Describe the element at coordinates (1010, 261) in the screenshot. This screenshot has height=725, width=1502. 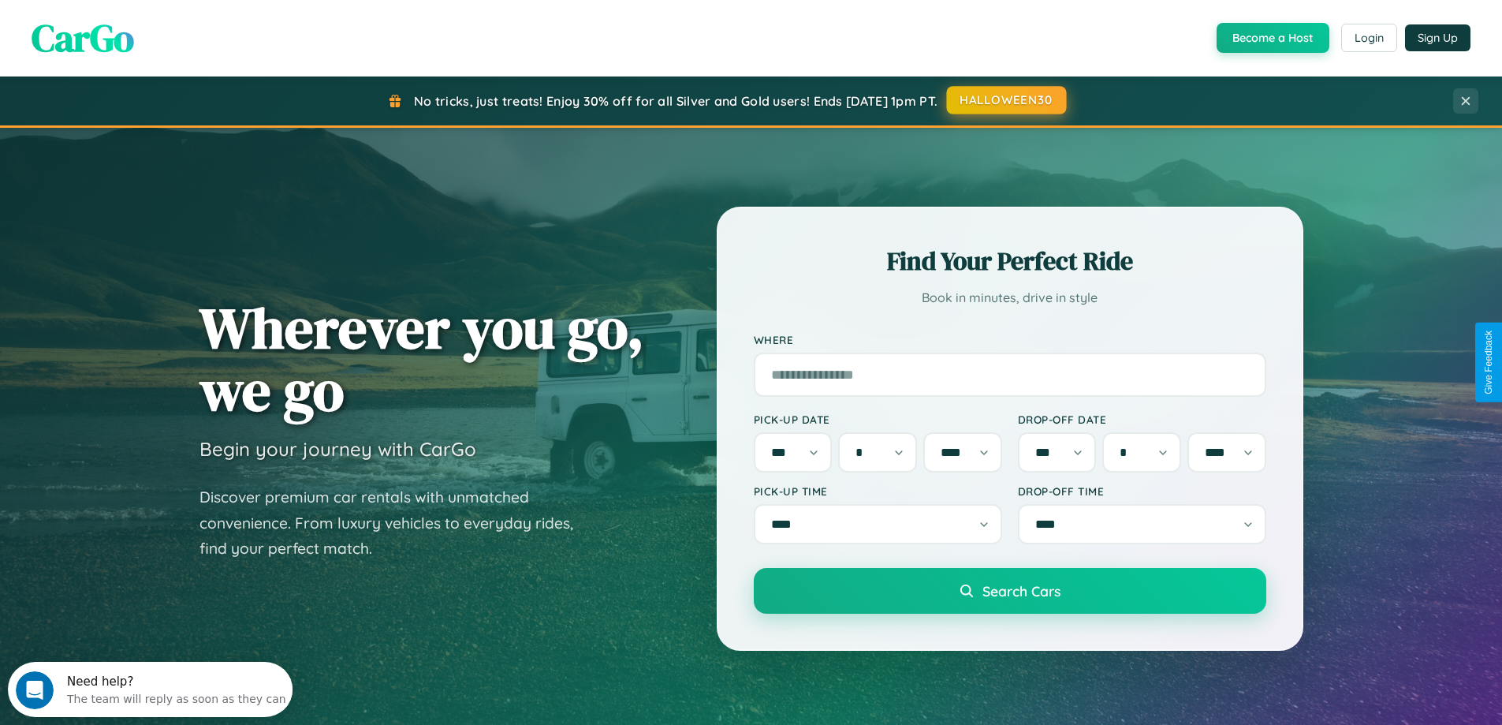
I see `h2: Find Your Perfect Ride` at that location.